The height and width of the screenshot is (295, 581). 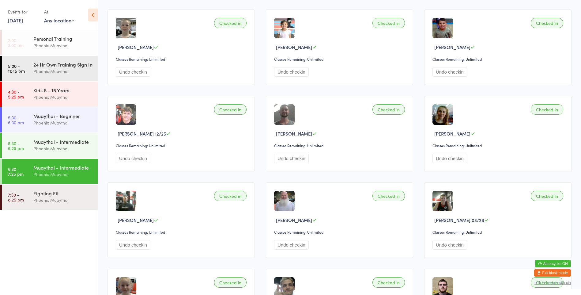 I want to click on div: Personal Training, so click(x=63, y=39).